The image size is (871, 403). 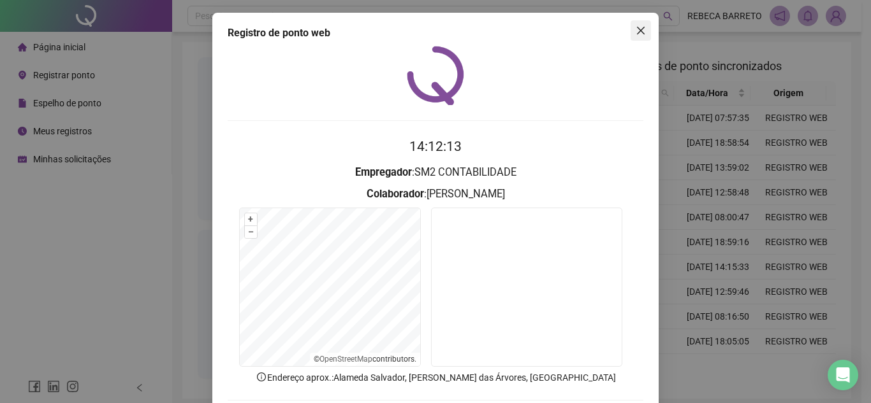 I want to click on time: 14:12:13, so click(x=435, y=147).